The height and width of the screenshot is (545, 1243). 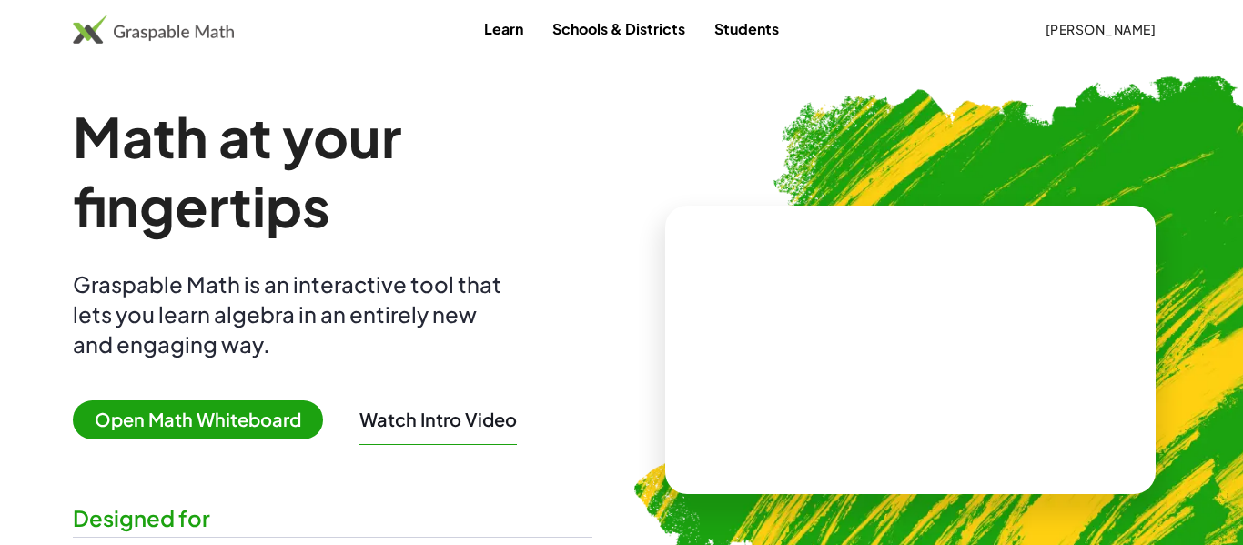 I want to click on button: Watch Intro Video, so click(x=438, y=419).